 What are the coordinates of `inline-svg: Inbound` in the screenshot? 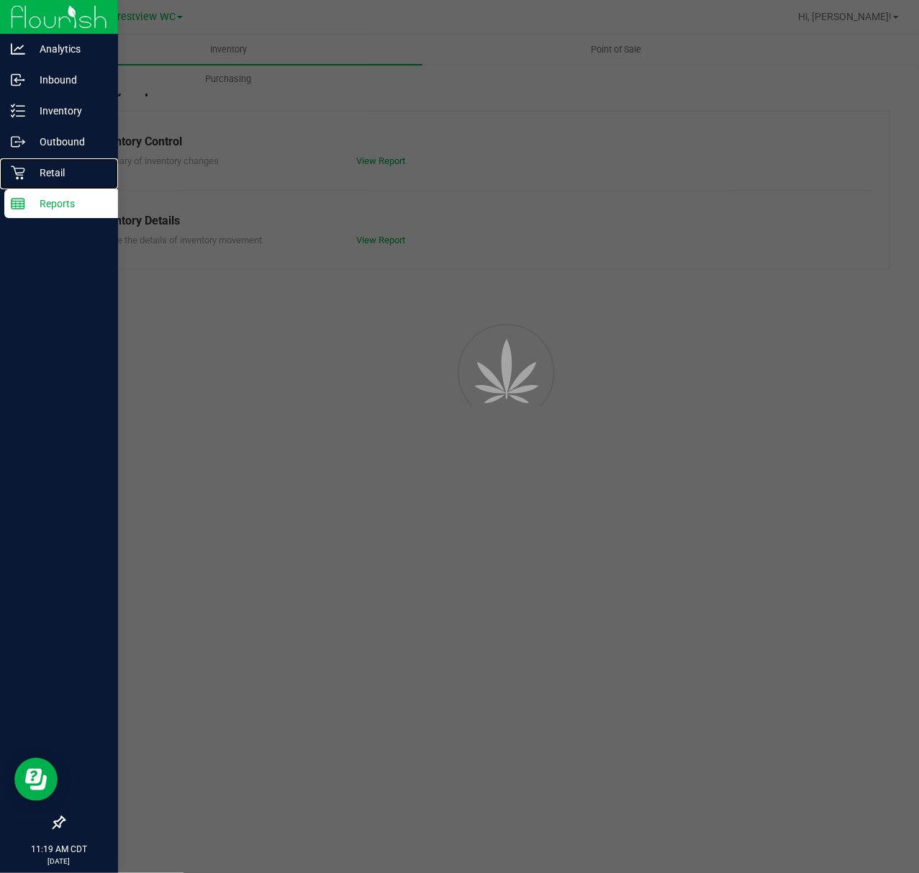 It's located at (18, 80).